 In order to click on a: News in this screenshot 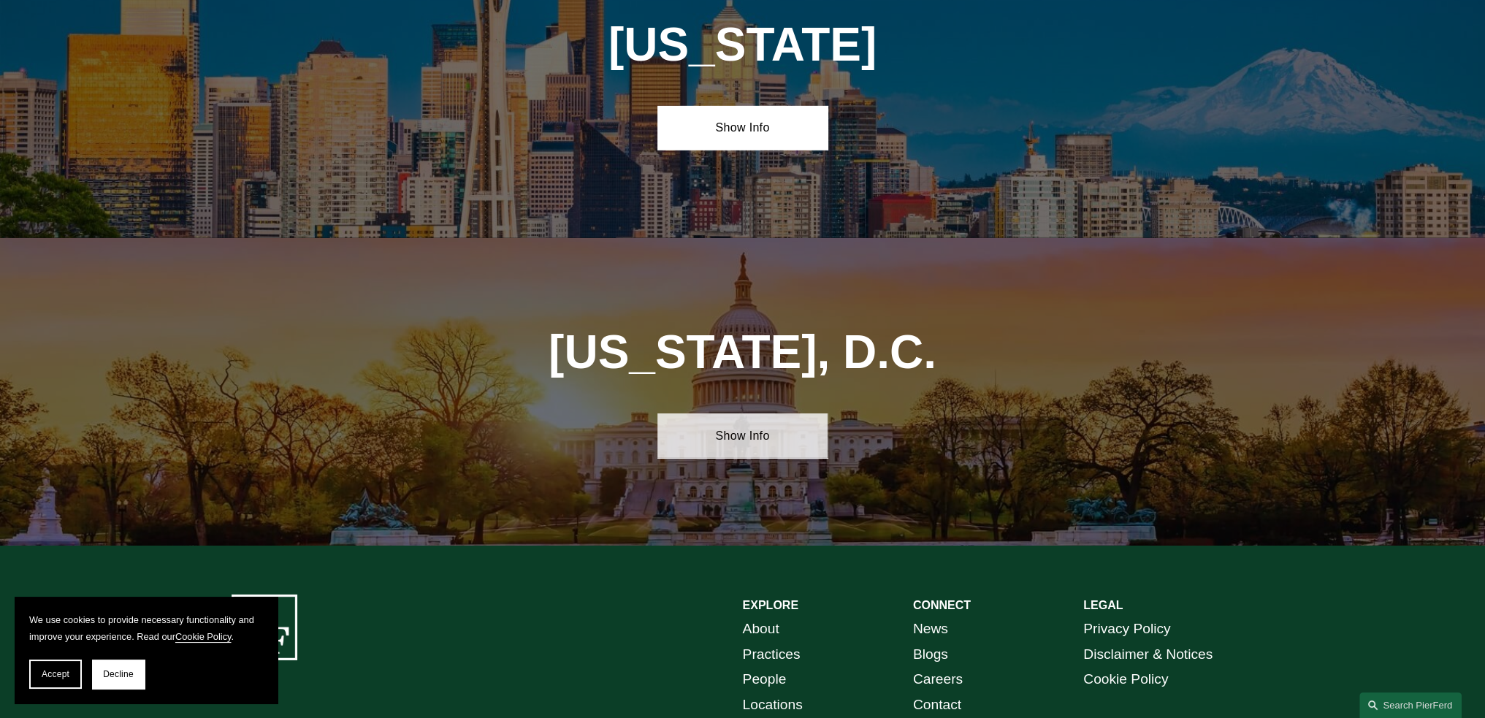, I will do `click(931, 629)`.